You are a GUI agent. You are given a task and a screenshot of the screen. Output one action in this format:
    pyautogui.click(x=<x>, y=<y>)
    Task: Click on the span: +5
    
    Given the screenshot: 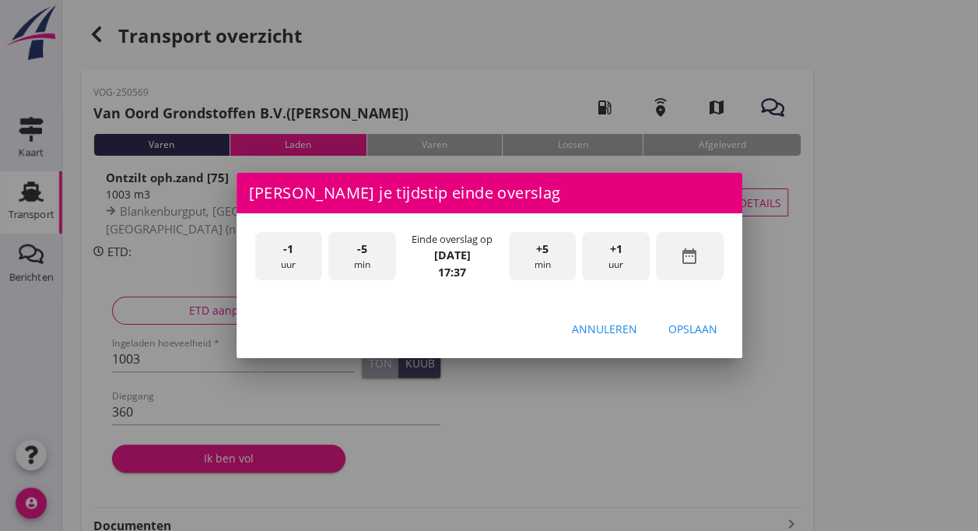 What is the action you would take?
    pyautogui.click(x=542, y=249)
    